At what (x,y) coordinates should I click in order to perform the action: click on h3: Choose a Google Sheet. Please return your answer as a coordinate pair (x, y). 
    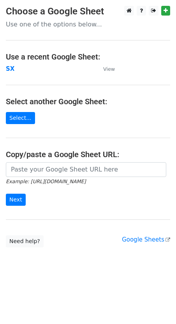
    Looking at the image, I should click on (88, 11).